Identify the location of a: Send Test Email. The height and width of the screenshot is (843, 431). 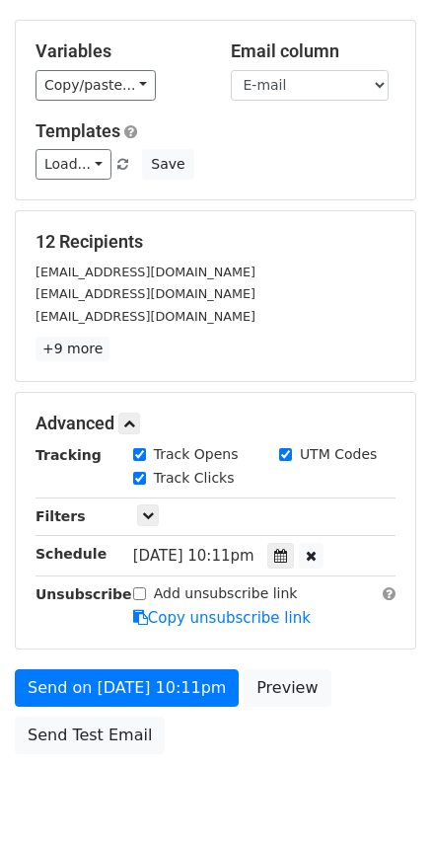
(90, 735).